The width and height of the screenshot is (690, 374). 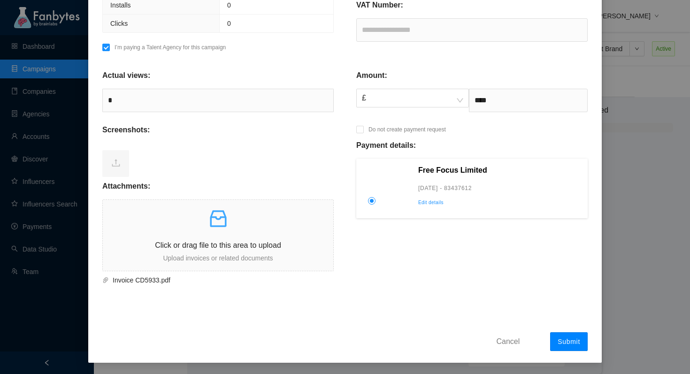 What do you see at coordinates (218, 258) in the screenshot?
I see `p: Upload invoices or related documents` at bounding box center [218, 258].